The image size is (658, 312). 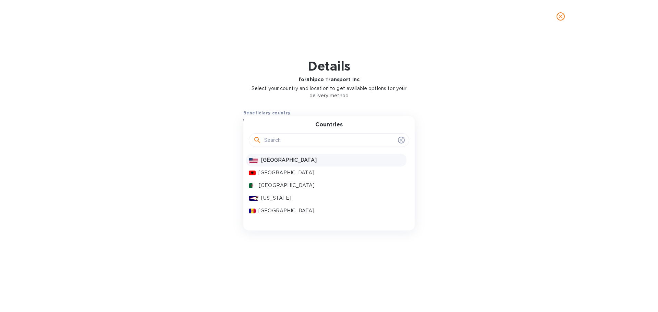 I want to click on b: for Shipco Transport Inc, so click(x=329, y=80).